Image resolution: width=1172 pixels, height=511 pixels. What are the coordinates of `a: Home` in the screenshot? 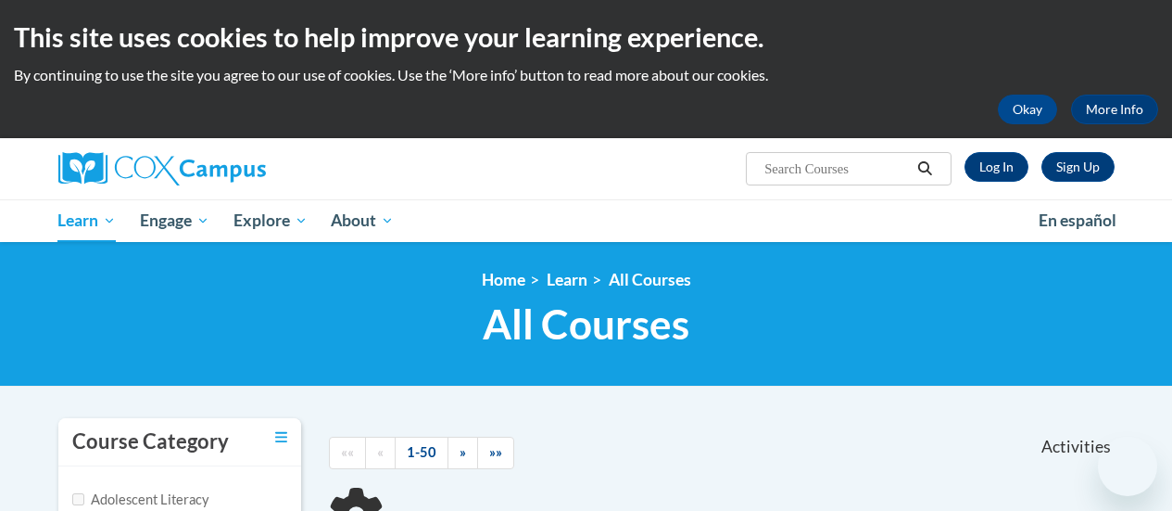 It's located at (503, 279).